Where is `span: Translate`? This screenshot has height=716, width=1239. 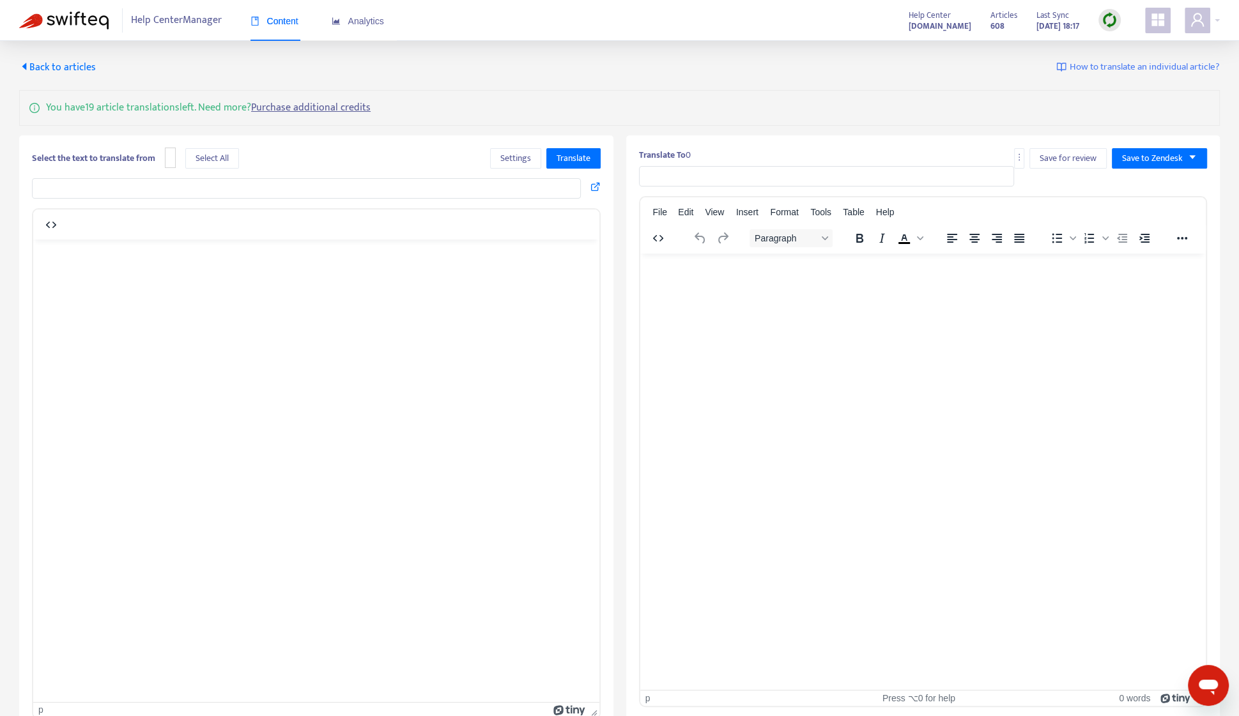
span: Translate is located at coordinates (573, 159).